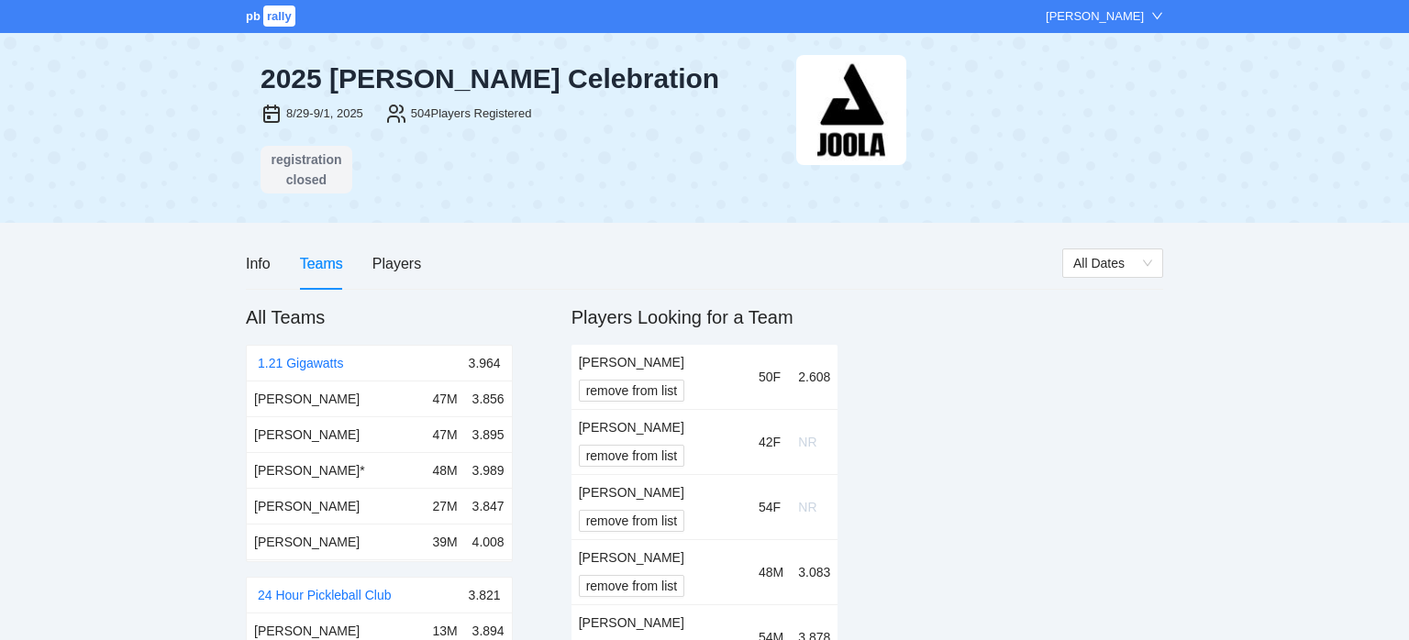 This screenshot has height=640, width=1409. Describe the element at coordinates (325, 595) in the screenshot. I see `a: 24 Hour Pickleball Club` at that location.